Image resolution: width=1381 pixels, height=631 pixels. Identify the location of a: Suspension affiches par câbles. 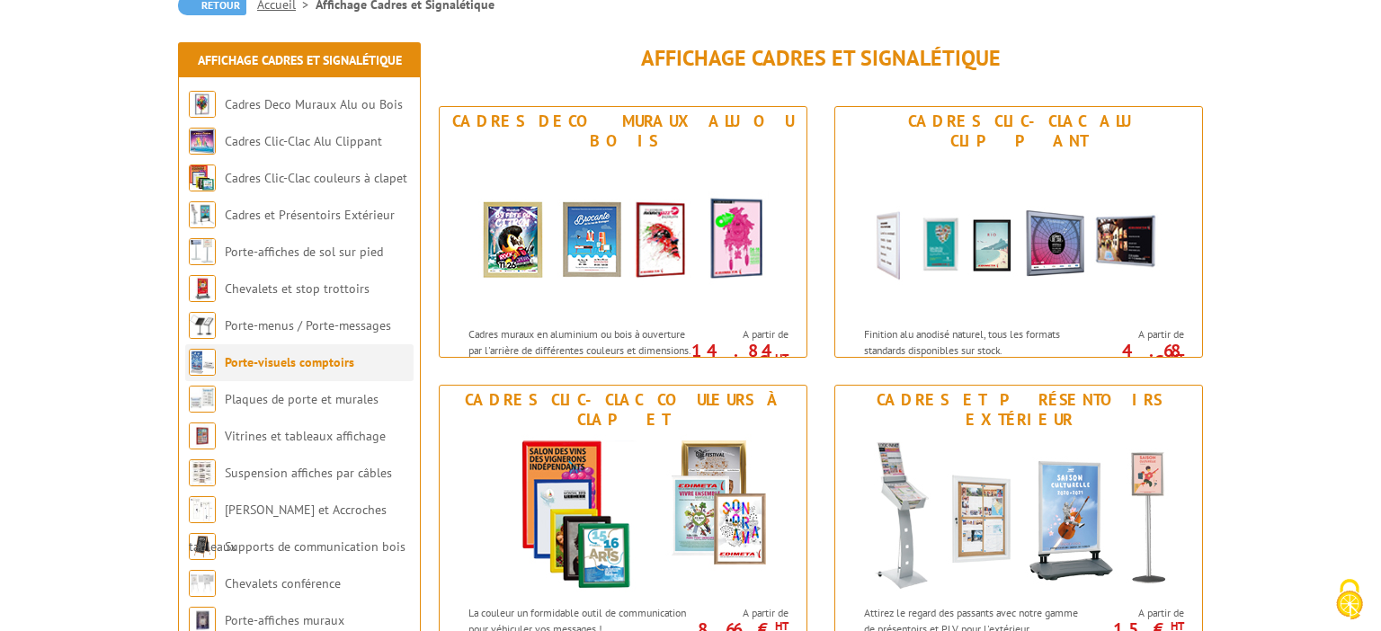
(308, 473).